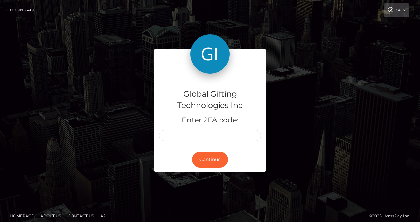 Image resolution: width=420 pixels, height=222 pixels. What do you see at coordinates (210, 100) in the screenshot?
I see `h4: Global Gifting Technologies Inc` at bounding box center [210, 100].